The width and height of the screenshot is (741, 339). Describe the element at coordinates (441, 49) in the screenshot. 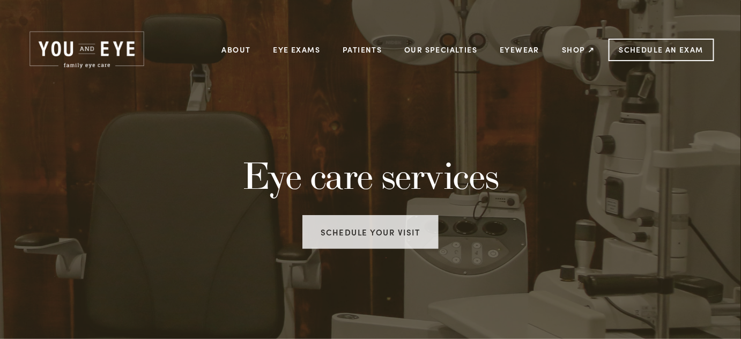

I see `a: Our Specialties` at that location.